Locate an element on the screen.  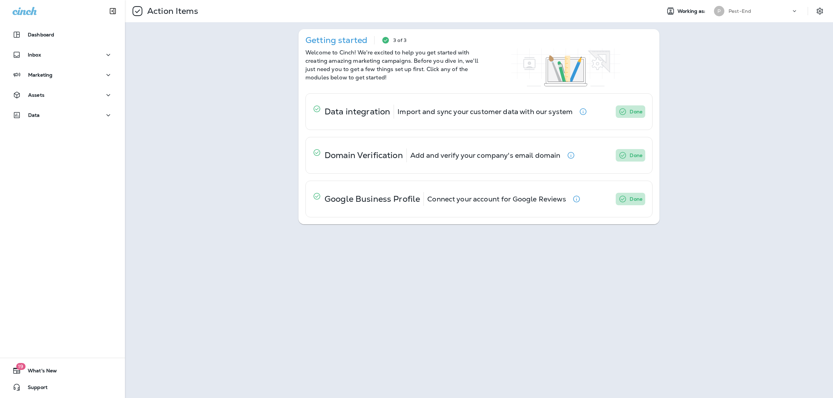
button: Data is located at coordinates (62, 115).